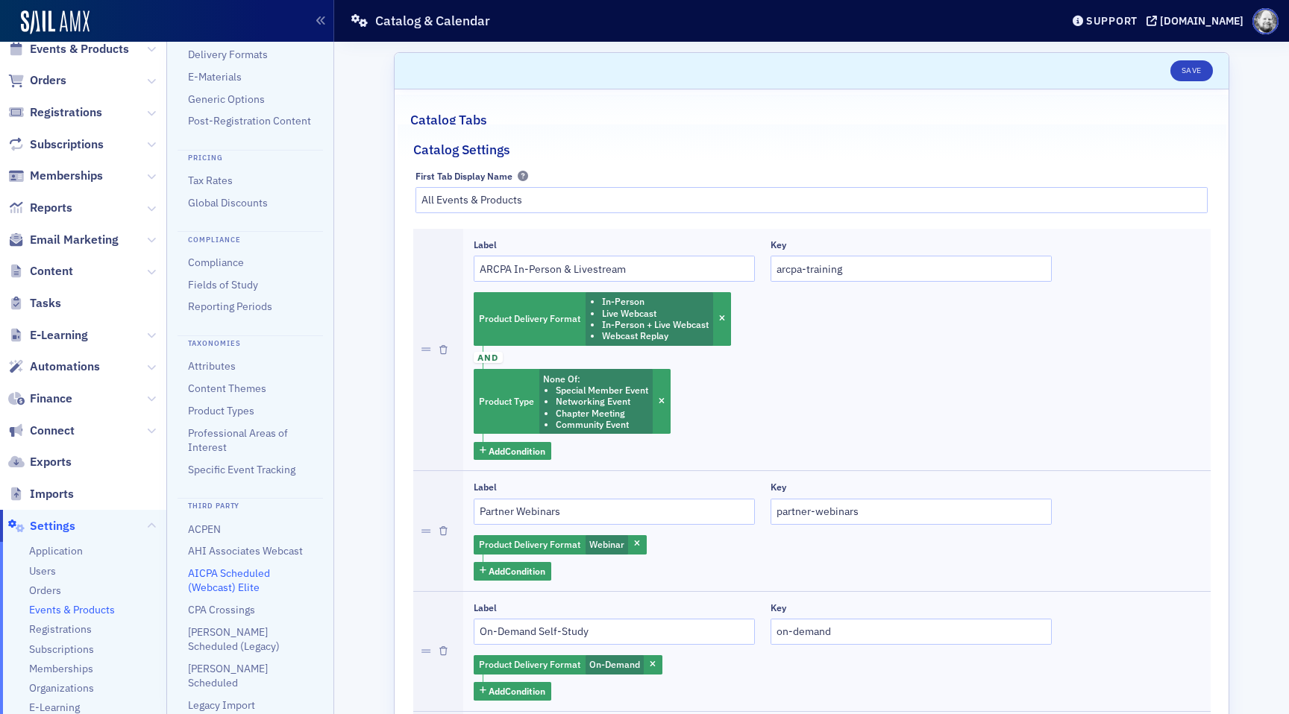  Describe the element at coordinates (606, 544) in the screenshot. I see `span: Webinar` at that location.